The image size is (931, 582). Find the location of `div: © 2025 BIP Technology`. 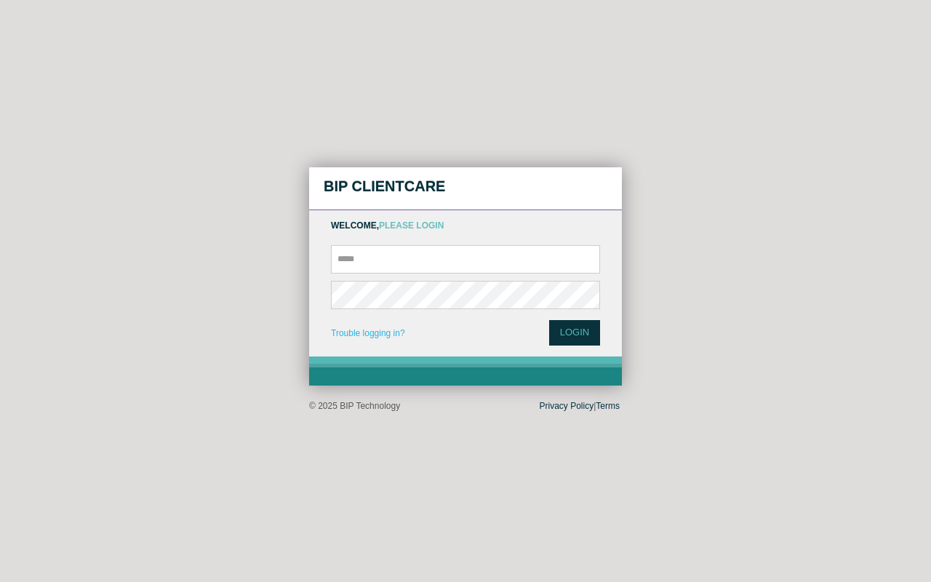

div: © 2025 BIP Technology is located at coordinates (465, 406).